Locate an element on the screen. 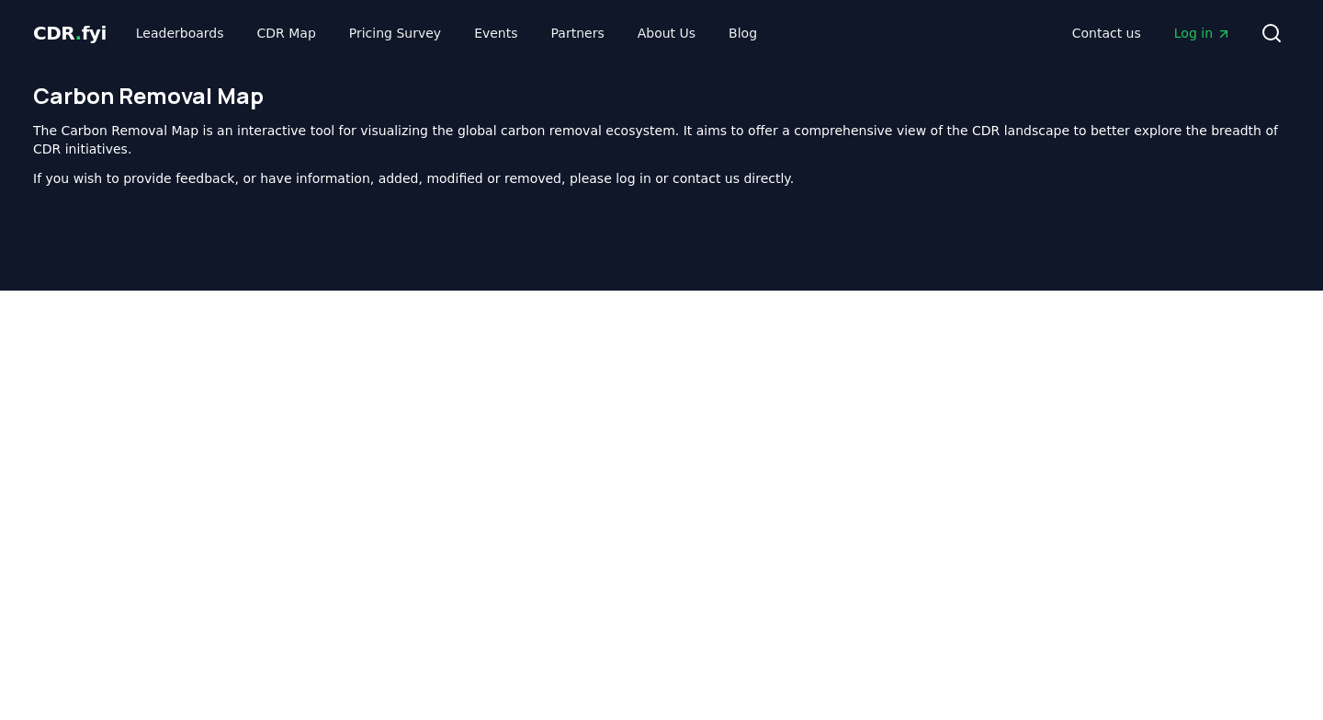 The width and height of the screenshot is (1323, 720). a: CDR Map is located at coordinates (287, 33).